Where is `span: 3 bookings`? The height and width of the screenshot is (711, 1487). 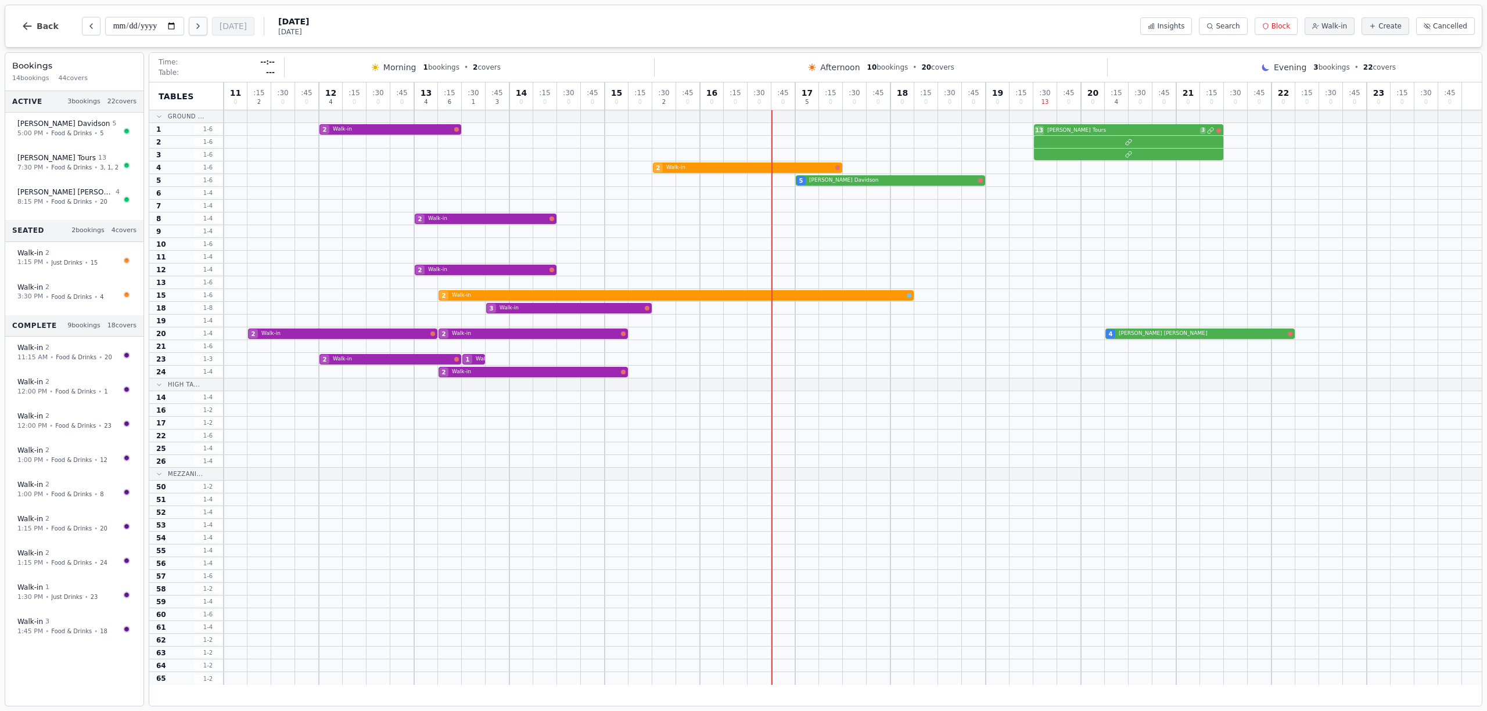 span: 3 bookings is located at coordinates (84, 102).